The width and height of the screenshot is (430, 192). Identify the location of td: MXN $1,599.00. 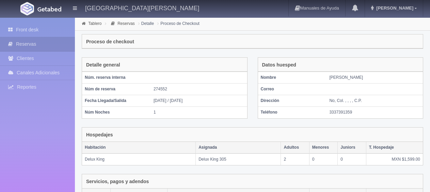
(395, 159).